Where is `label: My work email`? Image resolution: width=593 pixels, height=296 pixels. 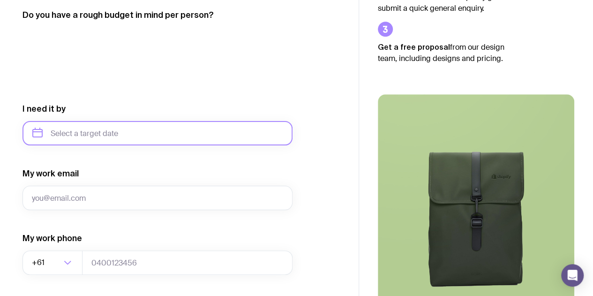 label: My work email is located at coordinates (51, 174).